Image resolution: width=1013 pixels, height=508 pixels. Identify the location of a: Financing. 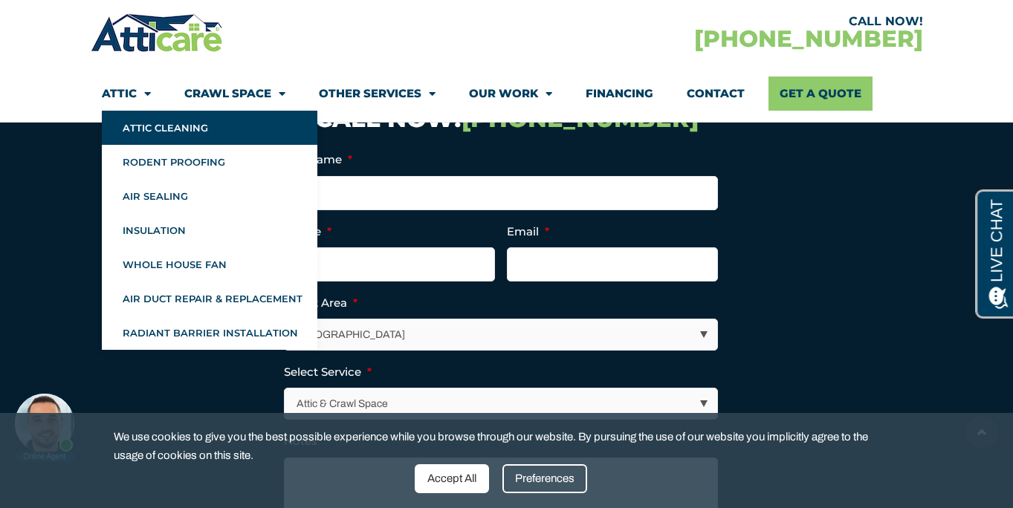
(619, 94).